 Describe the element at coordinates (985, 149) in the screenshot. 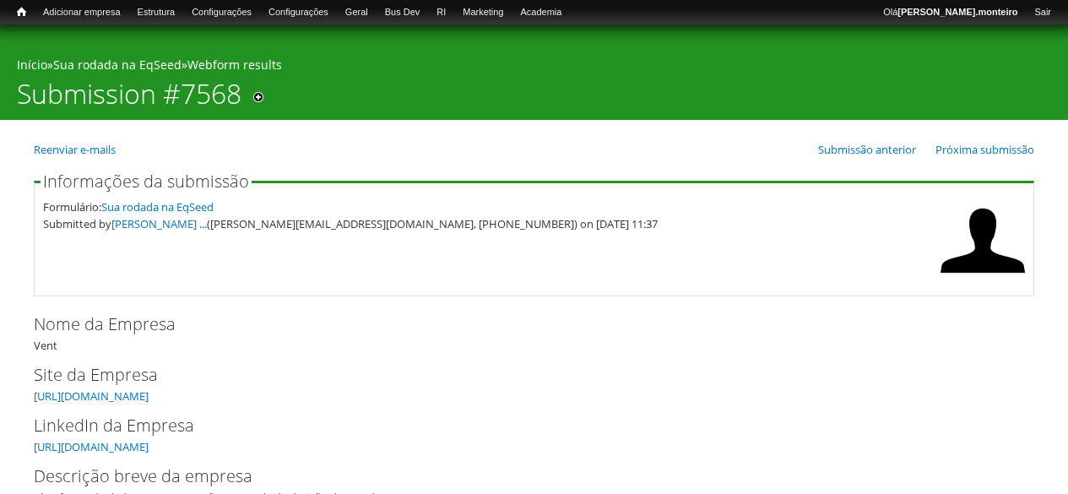

I see `a: Próxima submissão` at that location.